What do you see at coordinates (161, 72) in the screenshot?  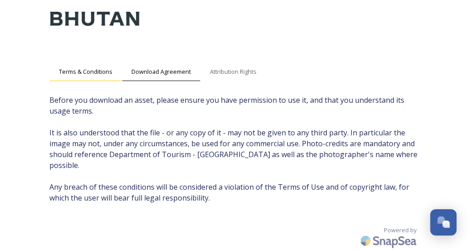 I see `span: Download Agreement` at bounding box center [161, 72].